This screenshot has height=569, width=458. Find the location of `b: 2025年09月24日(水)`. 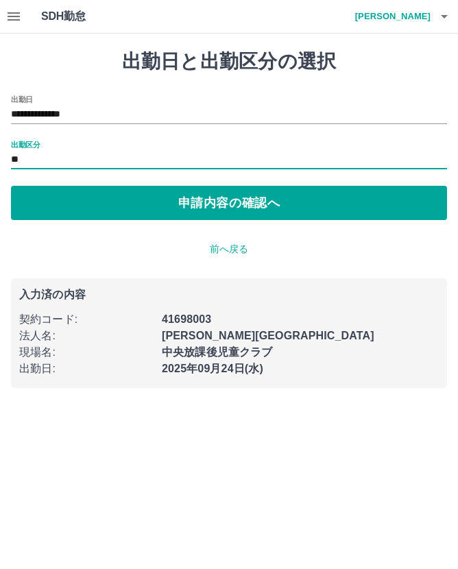

b: 2025年09月24日(水) is located at coordinates (213, 368).